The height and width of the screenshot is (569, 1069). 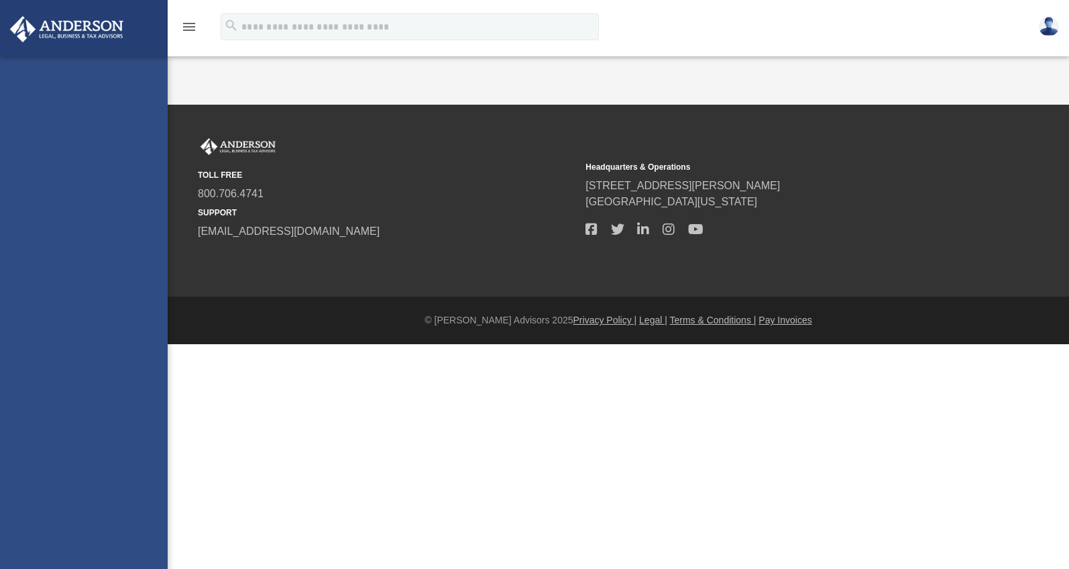 I want to click on a: Terms & Conditions |, so click(x=713, y=320).